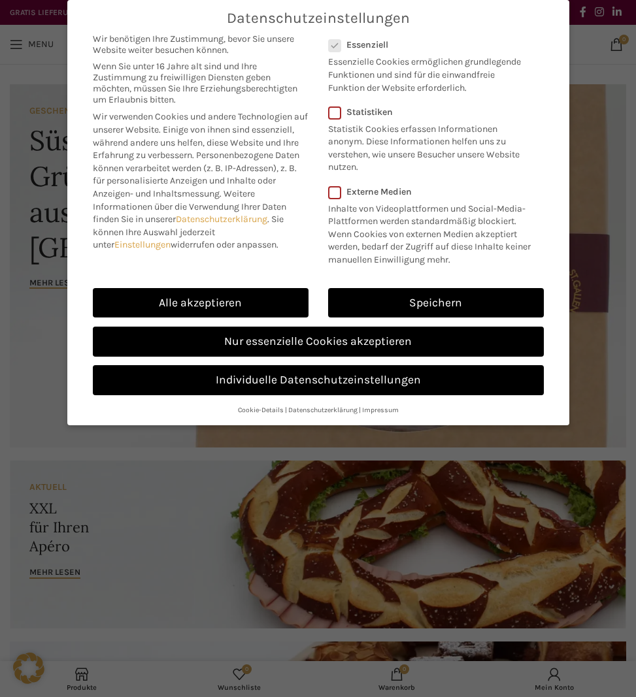 The image size is (636, 697). Describe the element at coordinates (261, 410) in the screenshot. I see `a: Cookie-Details` at that location.